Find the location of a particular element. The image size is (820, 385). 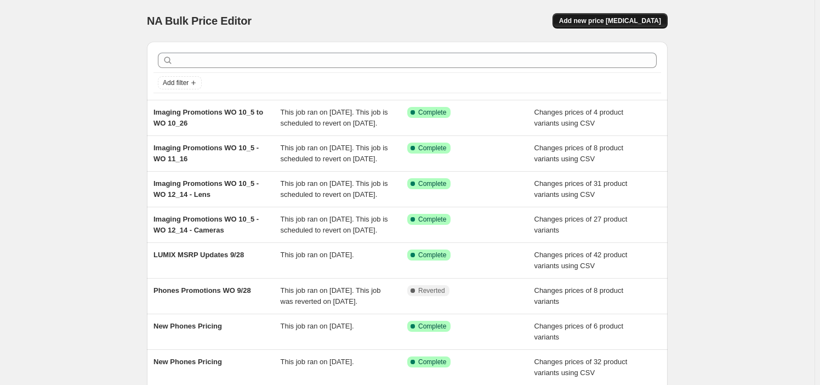

span: Add filter is located at coordinates (175, 83).